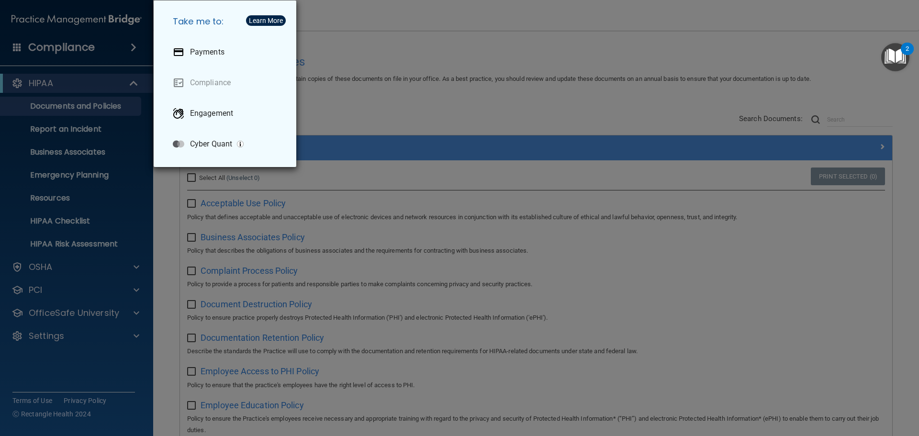 Image resolution: width=919 pixels, height=436 pixels. What do you see at coordinates (227, 22) in the screenshot?
I see `h5: Take me to:` at bounding box center [227, 22].